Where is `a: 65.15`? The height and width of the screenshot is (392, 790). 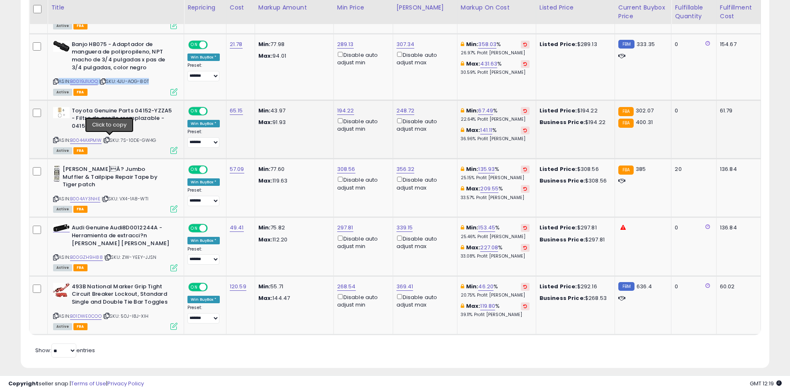 a: 65.15 is located at coordinates (236, 111).